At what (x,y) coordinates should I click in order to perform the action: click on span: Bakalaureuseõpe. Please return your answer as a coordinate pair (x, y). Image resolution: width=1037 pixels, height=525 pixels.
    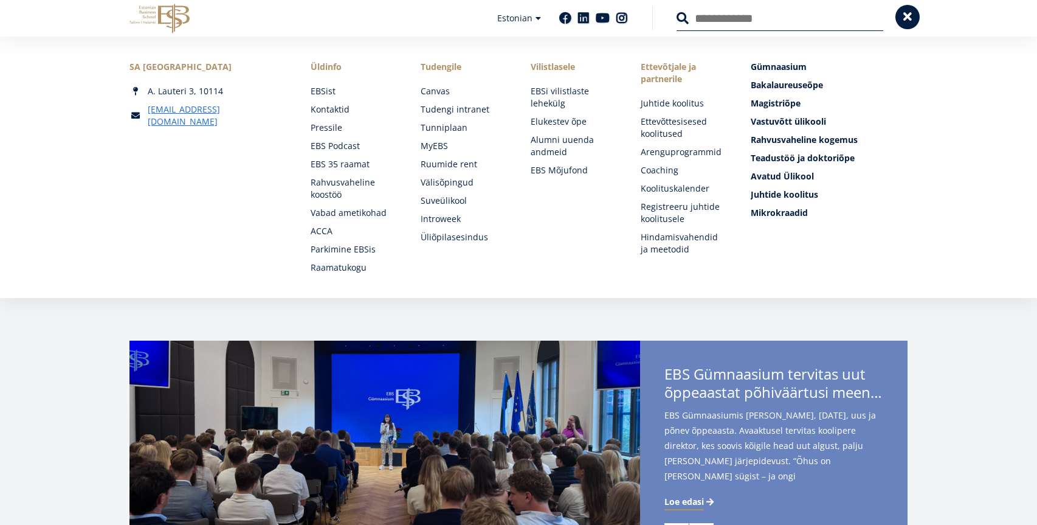
    Looking at the image, I should click on (786, 84).